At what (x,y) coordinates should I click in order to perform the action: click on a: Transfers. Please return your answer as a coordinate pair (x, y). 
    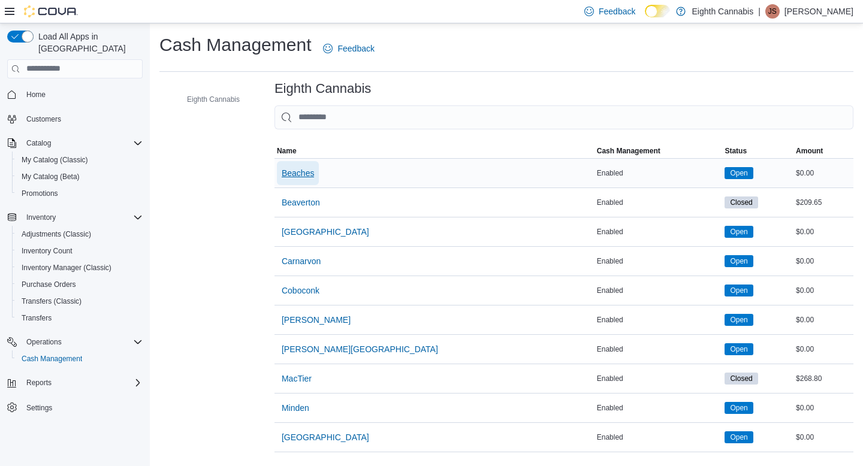
    Looking at the image, I should click on (37, 318).